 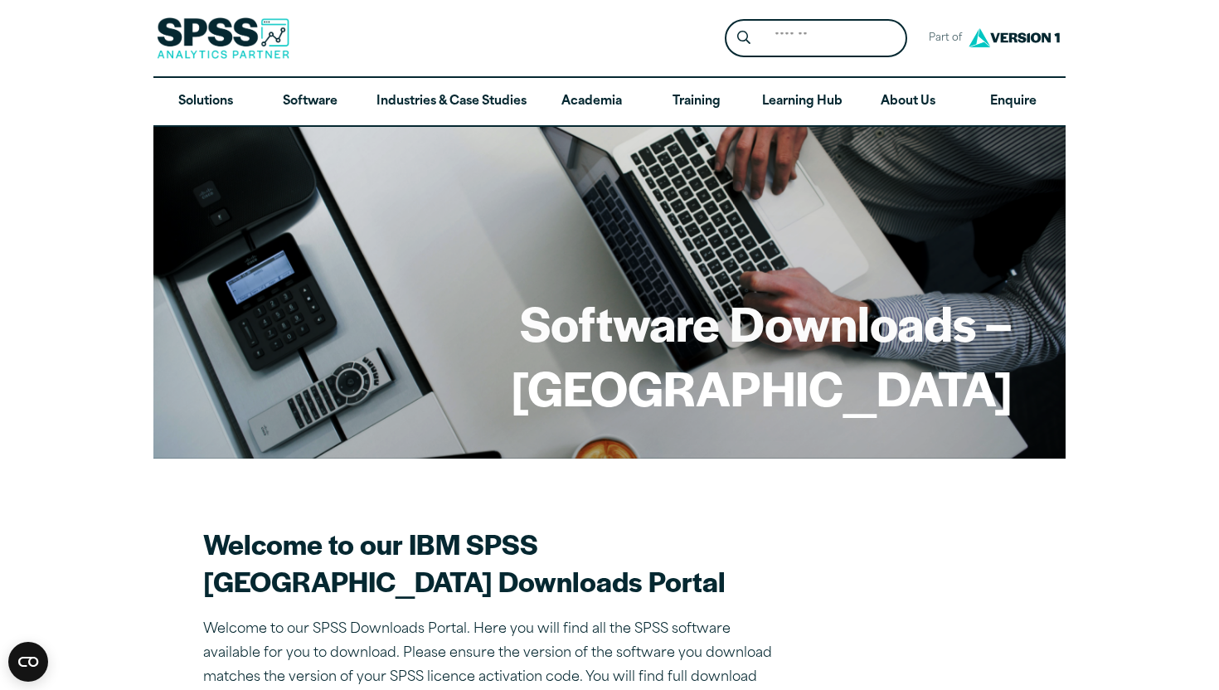 What do you see at coordinates (28, 662) in the screenshot?
I see `button: Open CMP widget` at bounding box center [28, 662].